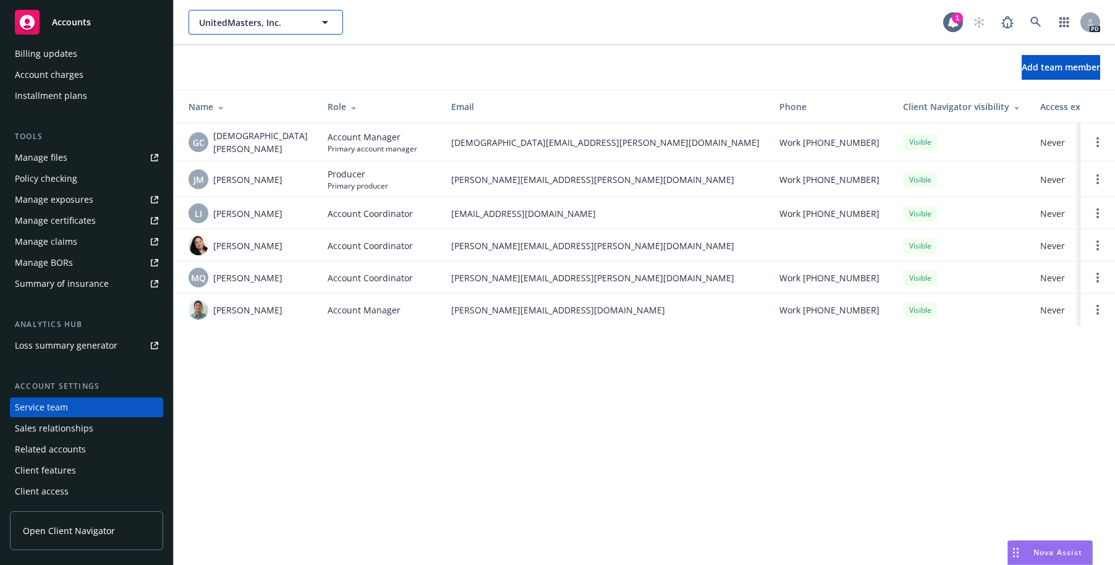 This screenshot has height=565, width=1115. What do you see at coordinates (198, 179) in the screenshot?
I see `span: JM` at bounding box center [198, 179].